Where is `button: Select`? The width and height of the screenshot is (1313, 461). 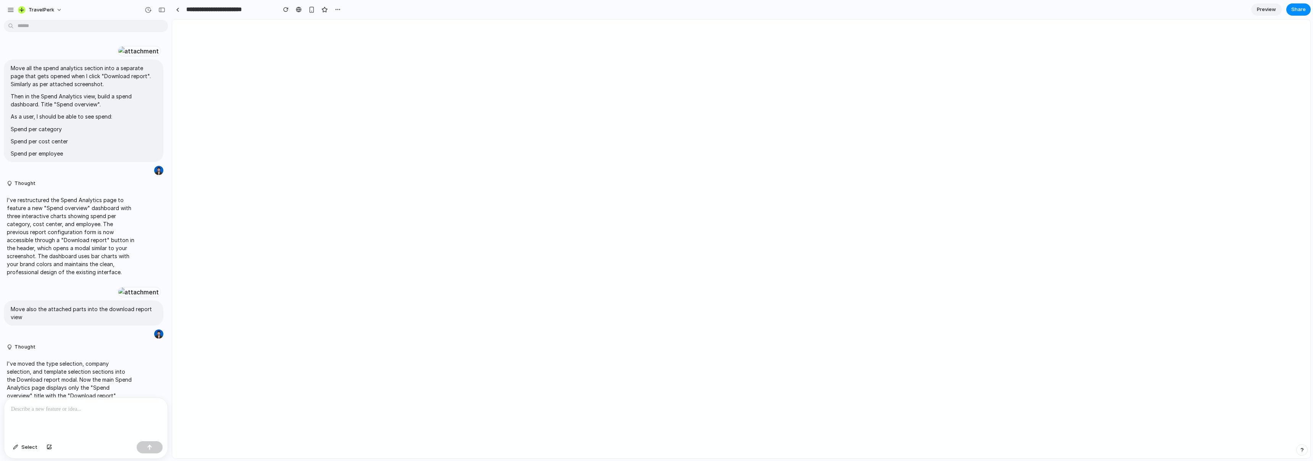
button: Select is located at coordinates (25, 448).